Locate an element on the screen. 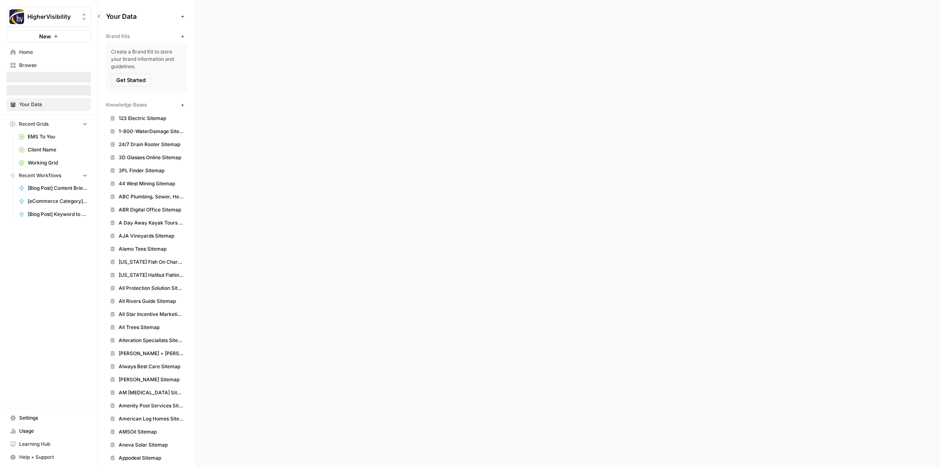  span: Help + Support is located at coordinates (53, 457).